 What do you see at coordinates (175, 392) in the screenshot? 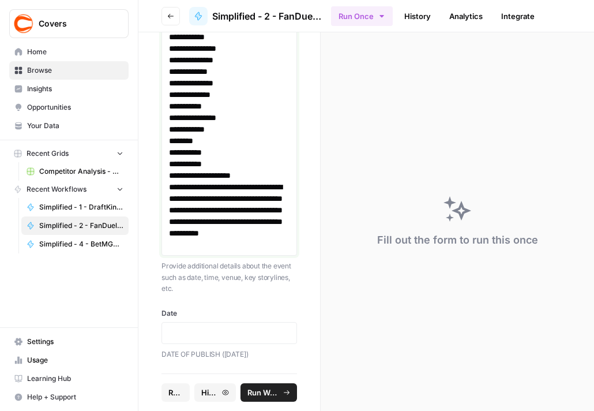
I see `button: Reset` at bounding box center [175, 392].